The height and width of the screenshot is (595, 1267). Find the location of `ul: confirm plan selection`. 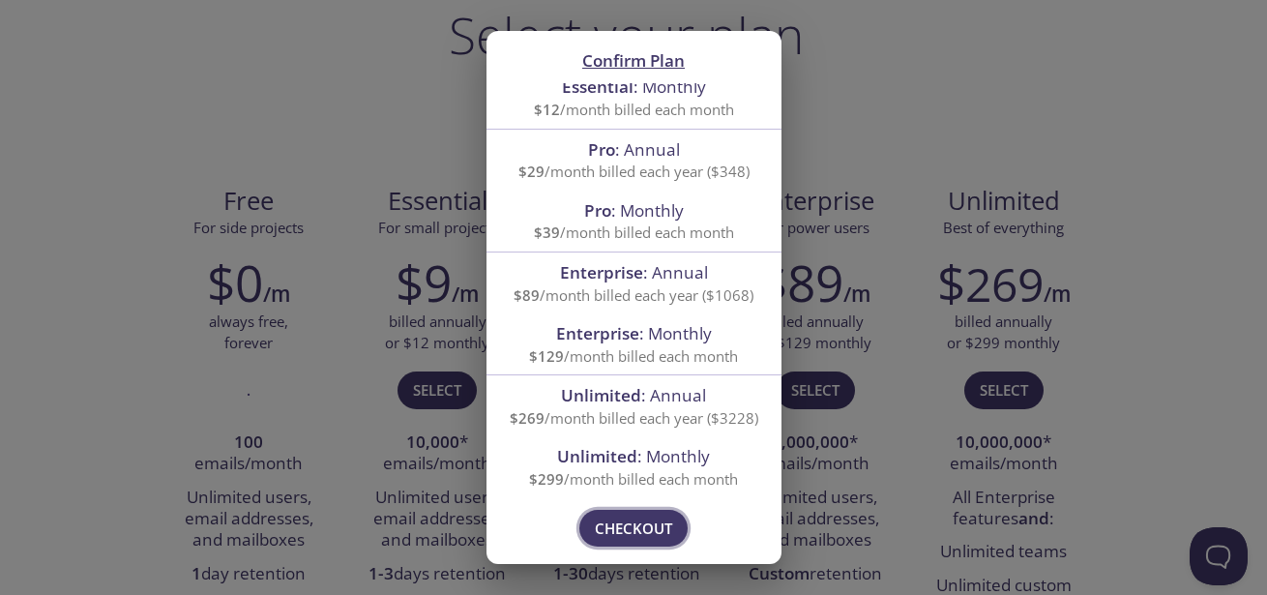

ul: confirm plan selection is located at coordinates (634, 252).